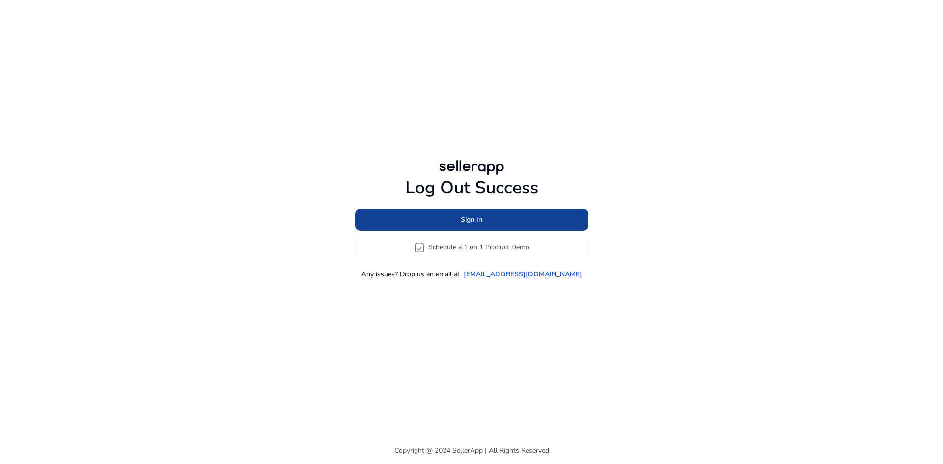  Describe the element at coordinates (411, 274) in the screenshot. I see `p: Any issues? Drop us an email at` at that location.